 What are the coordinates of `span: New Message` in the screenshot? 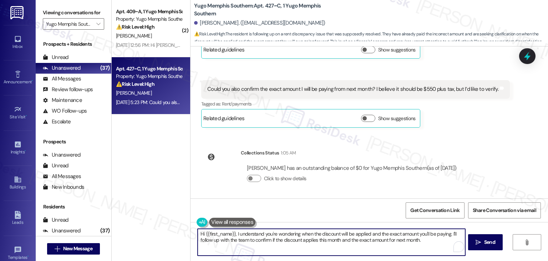 It's located at (78, 248).